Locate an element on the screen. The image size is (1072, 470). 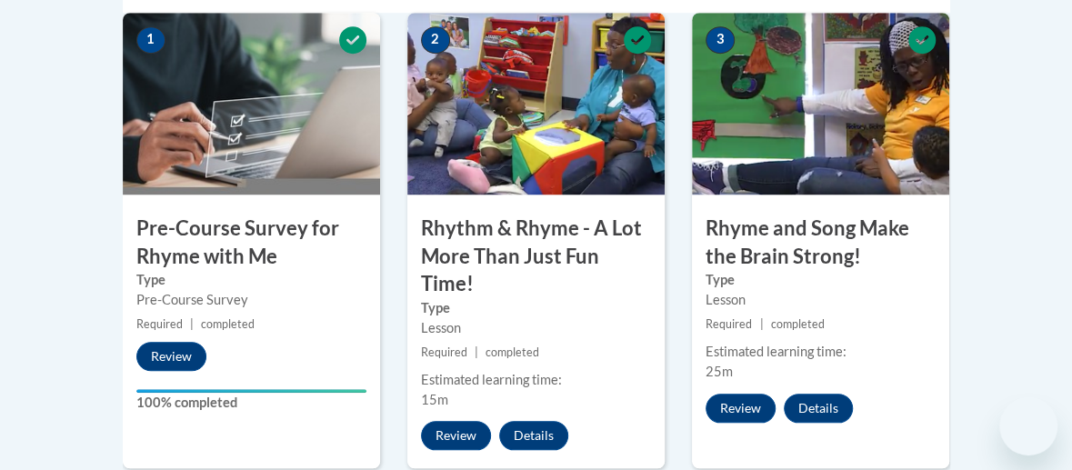
h3: Rhyme and Song Make the Brain Strong! is located at coordinates (820, 243).